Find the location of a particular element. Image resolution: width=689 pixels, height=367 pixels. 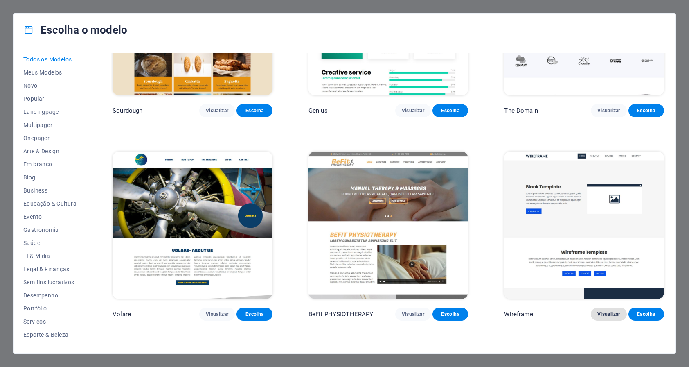

button: Portfólio is located at coordinates (50, 308).